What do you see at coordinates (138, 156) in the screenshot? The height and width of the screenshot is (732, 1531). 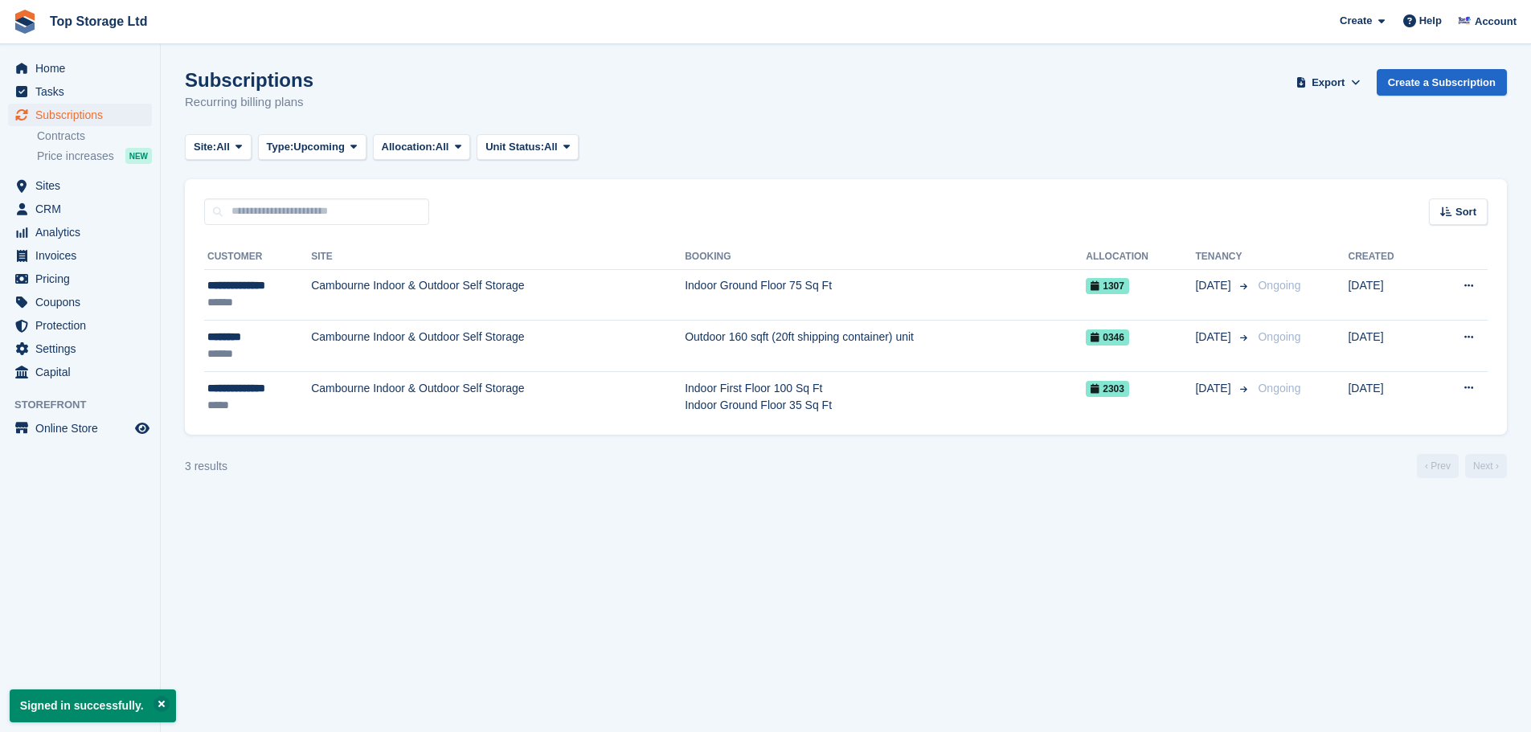 I see `div: NEW` at bounding box center [138, 156].